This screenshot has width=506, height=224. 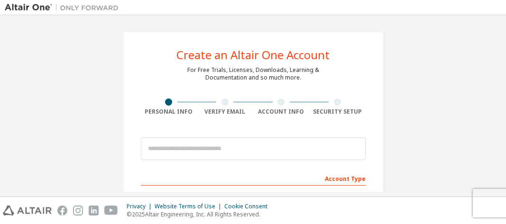 I want to click on div: Personal Info, so click(x=169, y=112).